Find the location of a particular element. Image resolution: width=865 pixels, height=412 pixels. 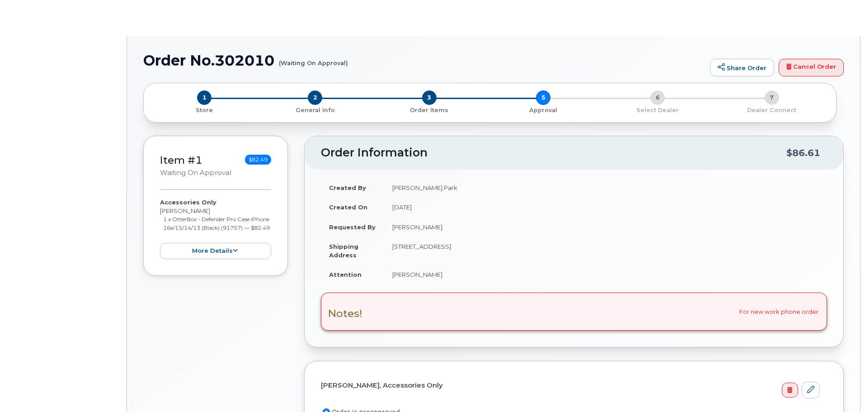

p: Store is located at coordinates (204, 110).